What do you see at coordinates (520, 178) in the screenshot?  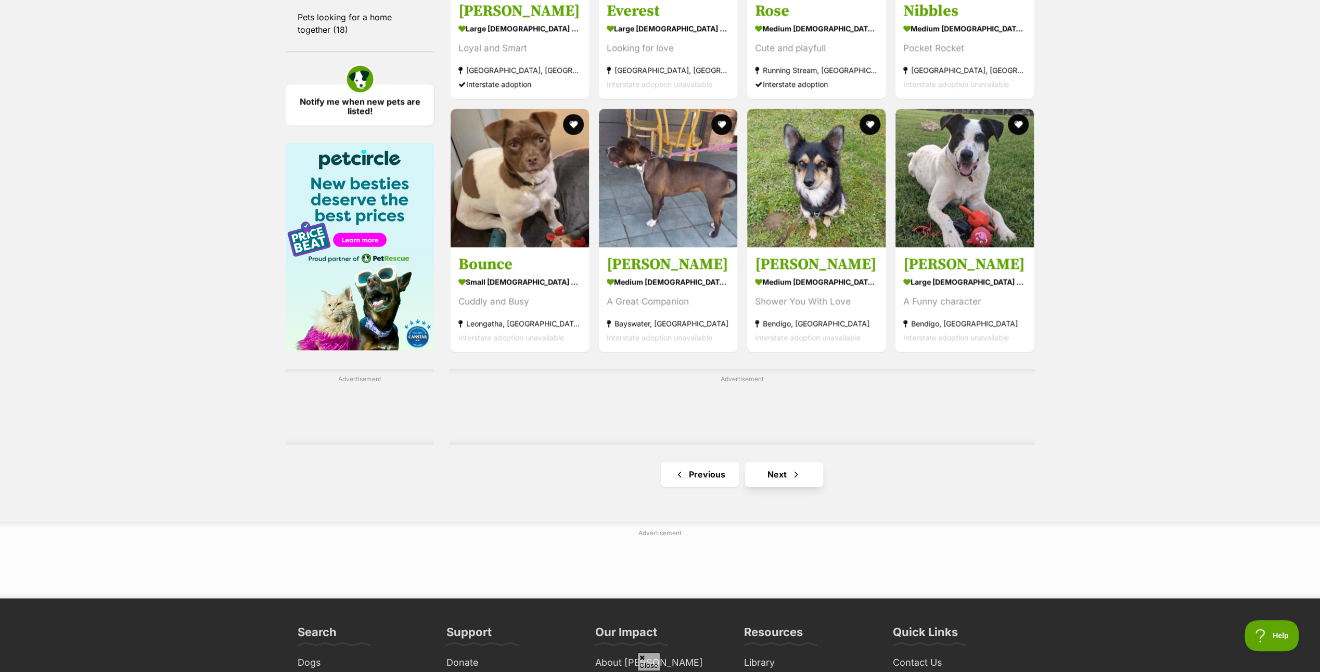 I see `img: Bounce - Jack Russell Terrier x Pug Dog` at bounding box center [520, 178].